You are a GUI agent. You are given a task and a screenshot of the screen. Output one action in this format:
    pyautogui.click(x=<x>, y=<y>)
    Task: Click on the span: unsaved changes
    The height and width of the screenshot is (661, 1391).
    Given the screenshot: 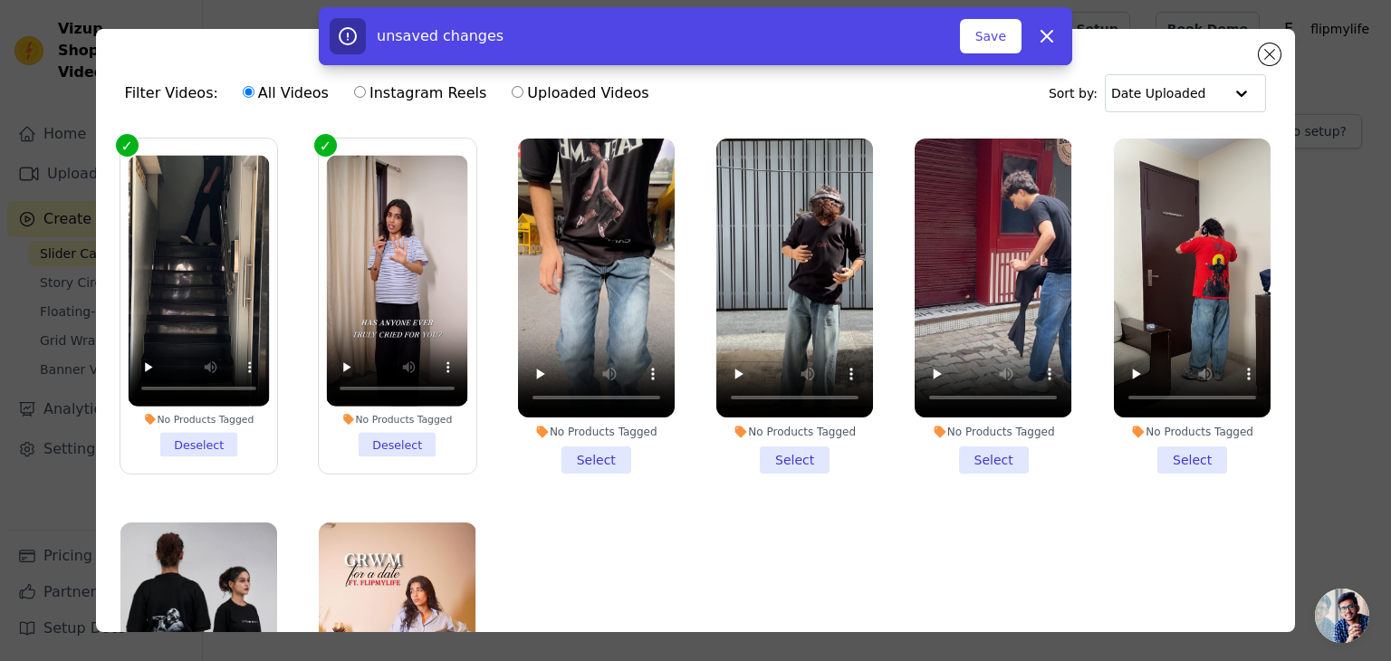 What is the action you would take?
    pyautogui.click(x=440, y=35)
    